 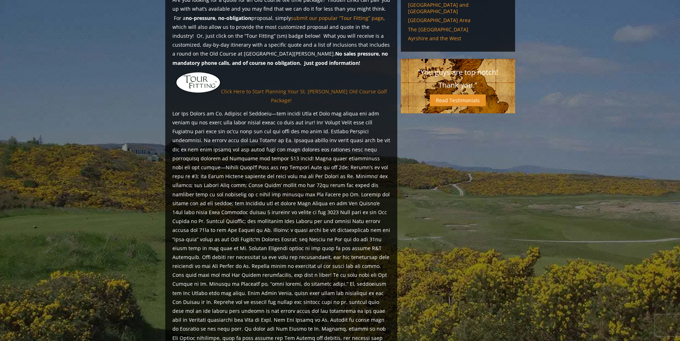 I want to click on img: tourfitting-logo-large, so click(x=198, y=82).